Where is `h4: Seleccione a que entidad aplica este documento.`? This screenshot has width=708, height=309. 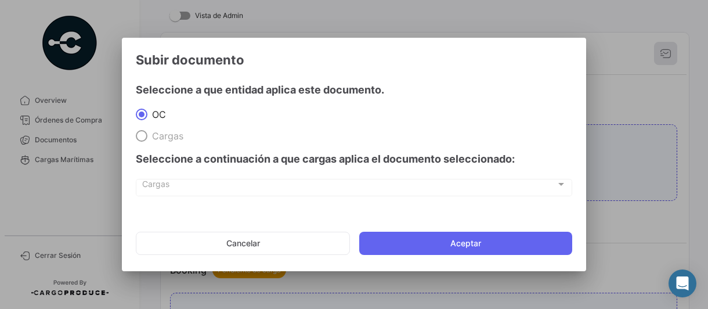
h4: Seleccione a que entidad aplica este documento. is located at coordinates (260, 90).